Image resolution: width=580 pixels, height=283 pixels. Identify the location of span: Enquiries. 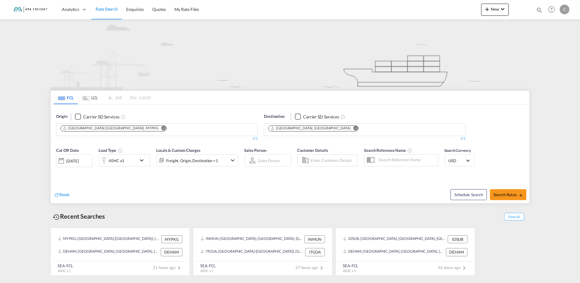
(135, 9).